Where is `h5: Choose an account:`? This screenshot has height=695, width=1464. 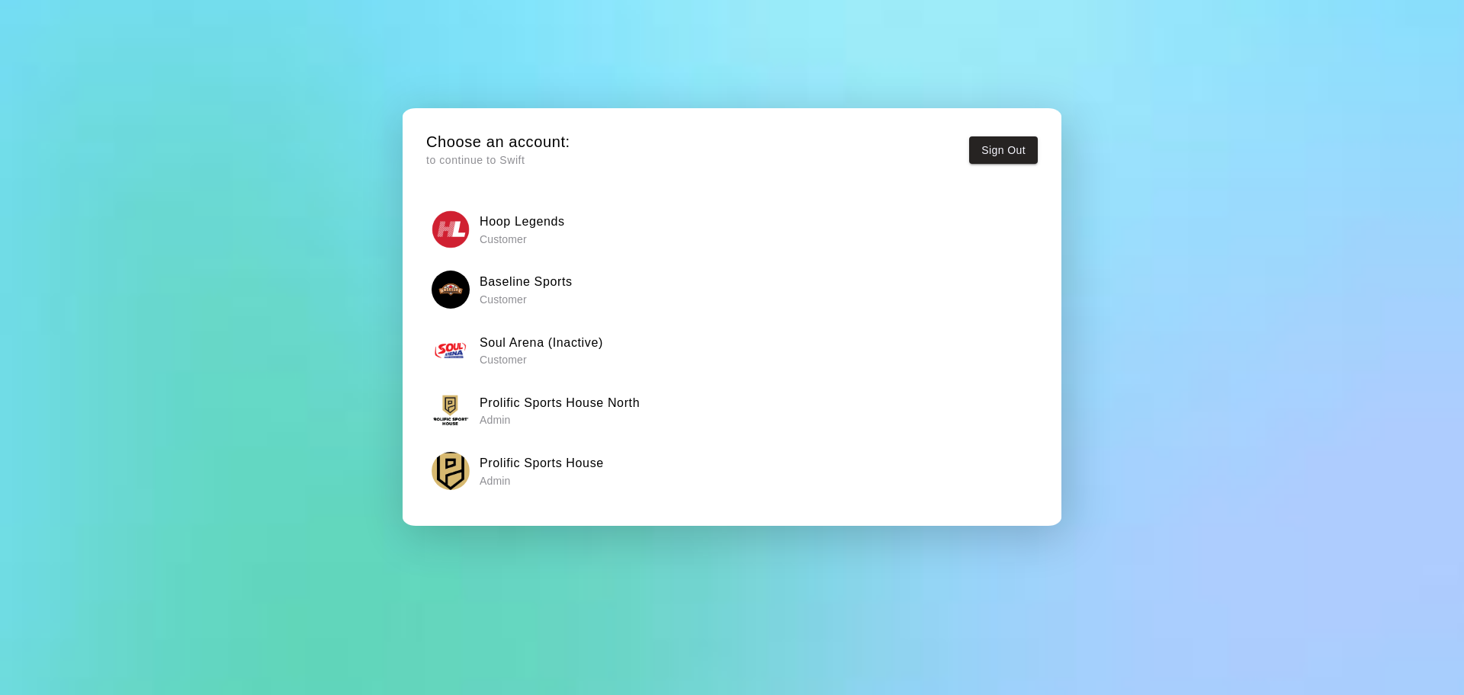
h5: Choose an account: is located at coordinates (498, 142).